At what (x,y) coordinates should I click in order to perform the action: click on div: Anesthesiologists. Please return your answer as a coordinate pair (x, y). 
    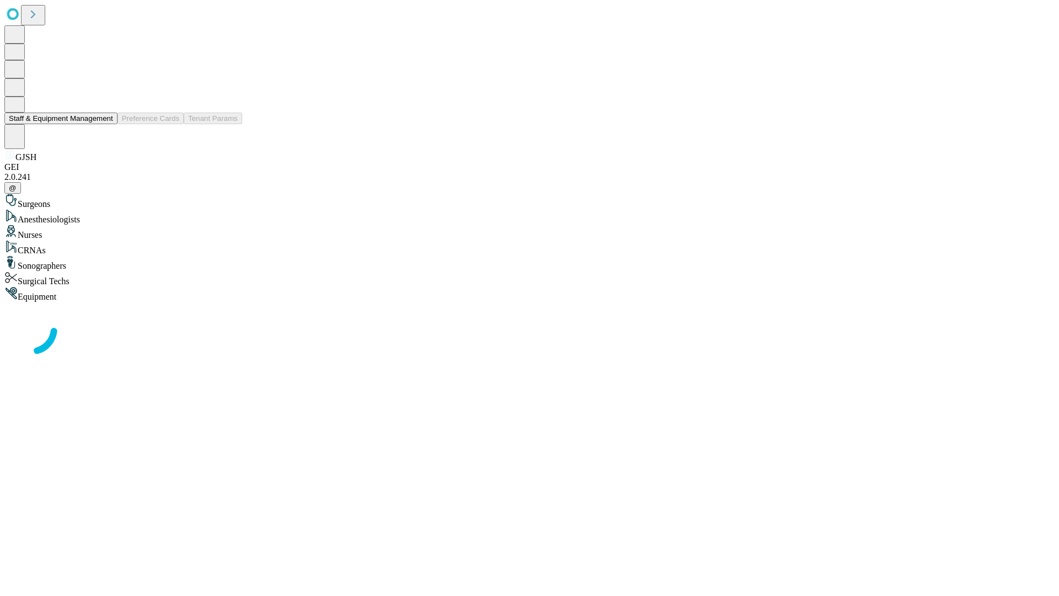
    Looking at the image, I should click on (530, 217).